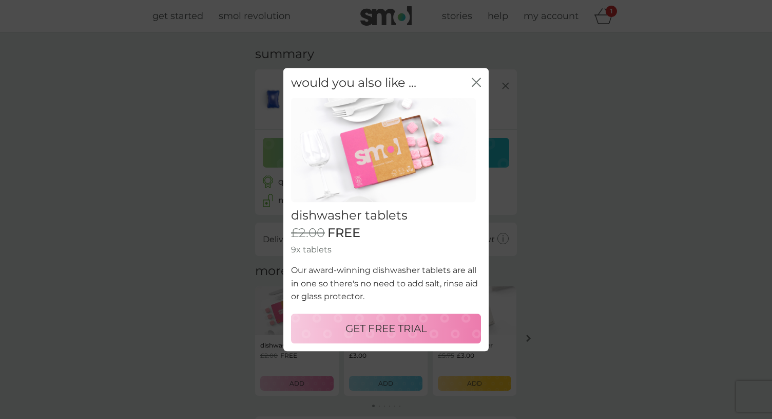 The width and height of the screenshot is (772, 419). I want to click on button: close, so click(477, 83).